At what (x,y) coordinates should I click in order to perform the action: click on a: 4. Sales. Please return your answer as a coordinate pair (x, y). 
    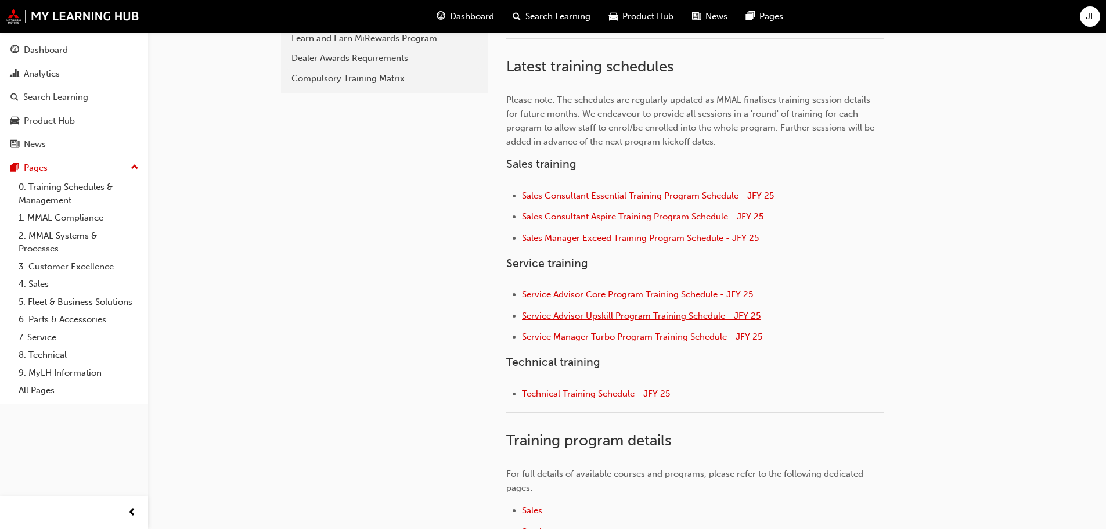
    Looking at the image, I should click on (78, 284).